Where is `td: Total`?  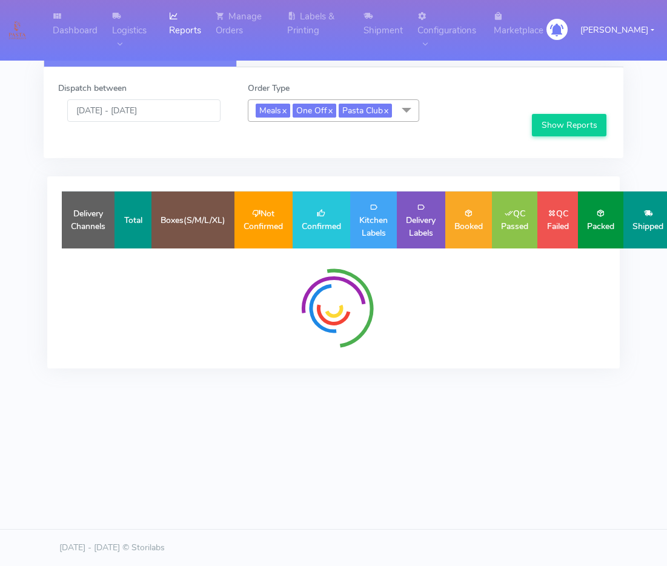 td: Total is located at coordinates (133, 220).